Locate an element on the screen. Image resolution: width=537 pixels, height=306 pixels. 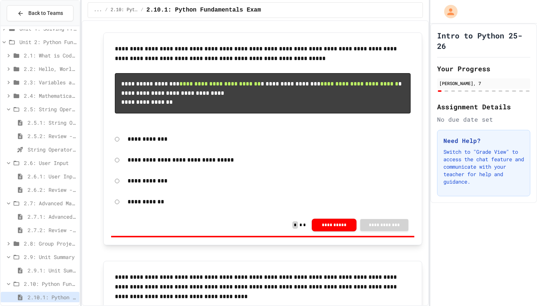
span: 2.5.1: String Operators is located at coordinates (52, 122).